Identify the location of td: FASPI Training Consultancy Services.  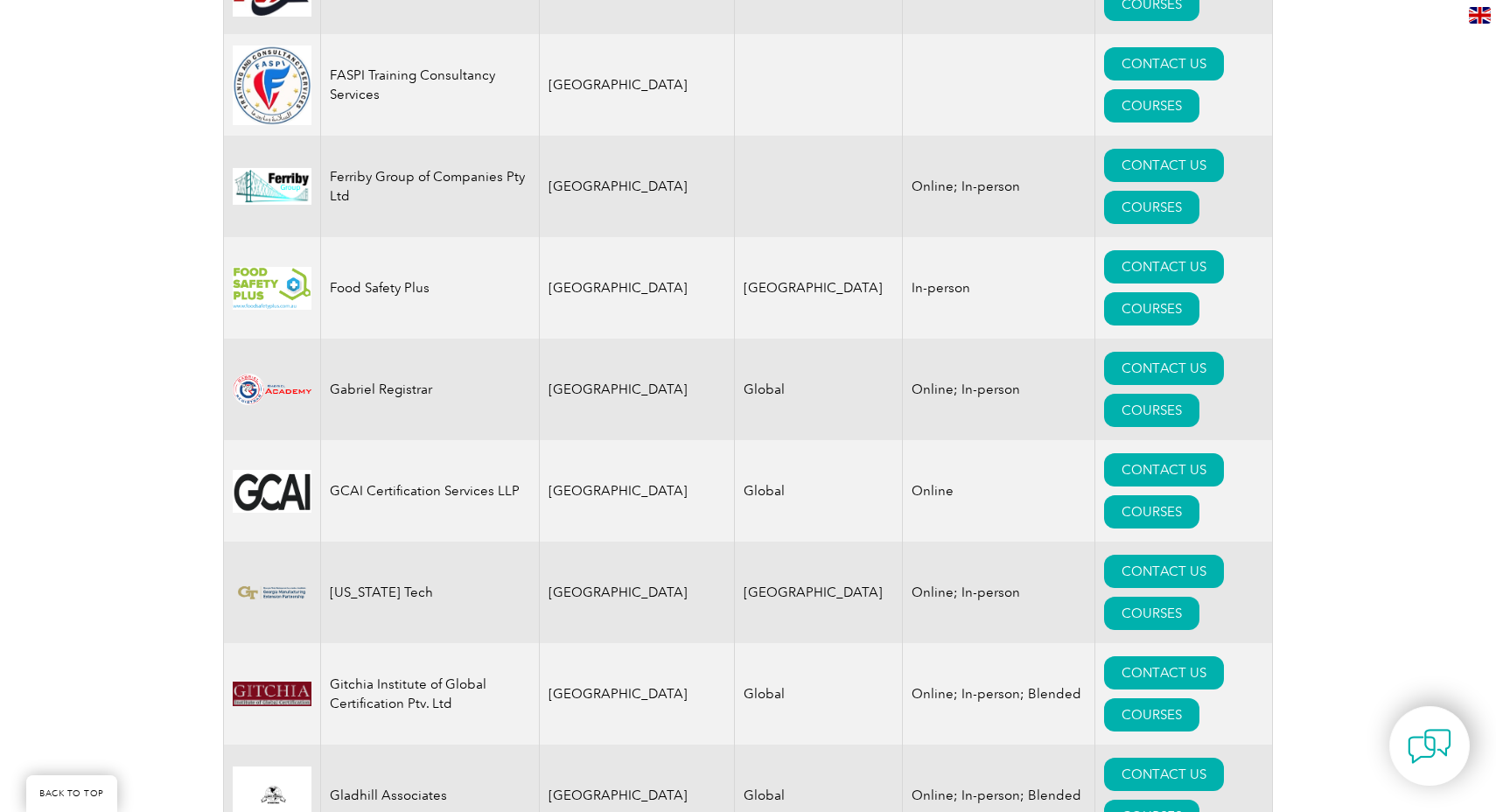
(431, 85).